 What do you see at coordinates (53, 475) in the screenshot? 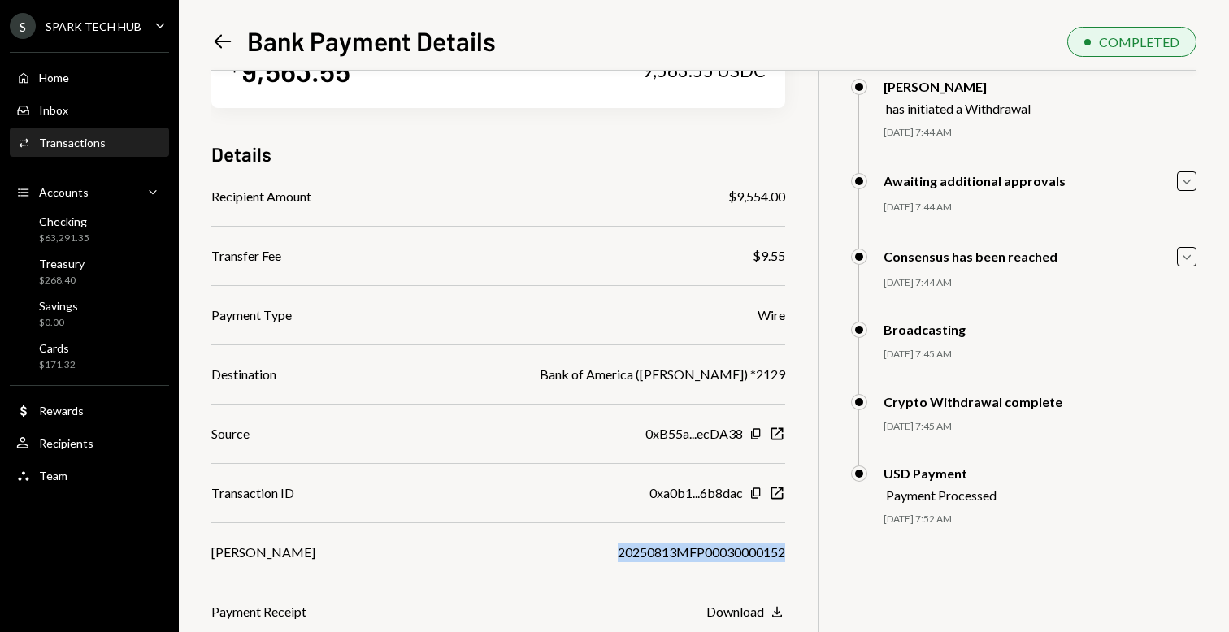
I see `div: Team` at bounding box center [53, 475].